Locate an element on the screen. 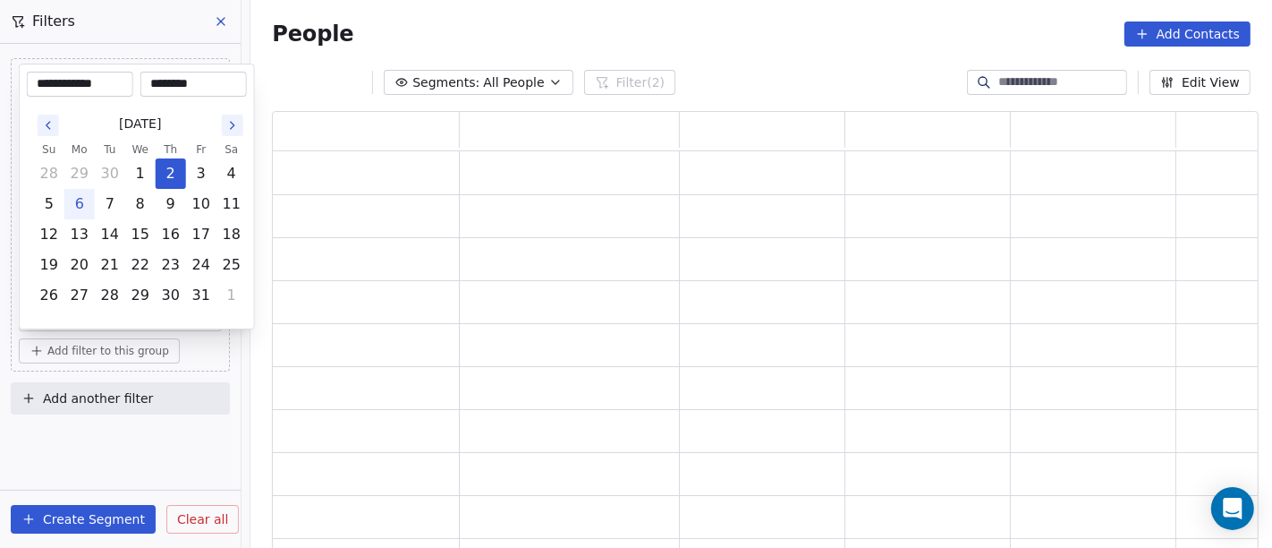 This screenshot has height=548, width=1272. button: Wednesday, October 1st, 2025 is located at coordinates (140, 174).